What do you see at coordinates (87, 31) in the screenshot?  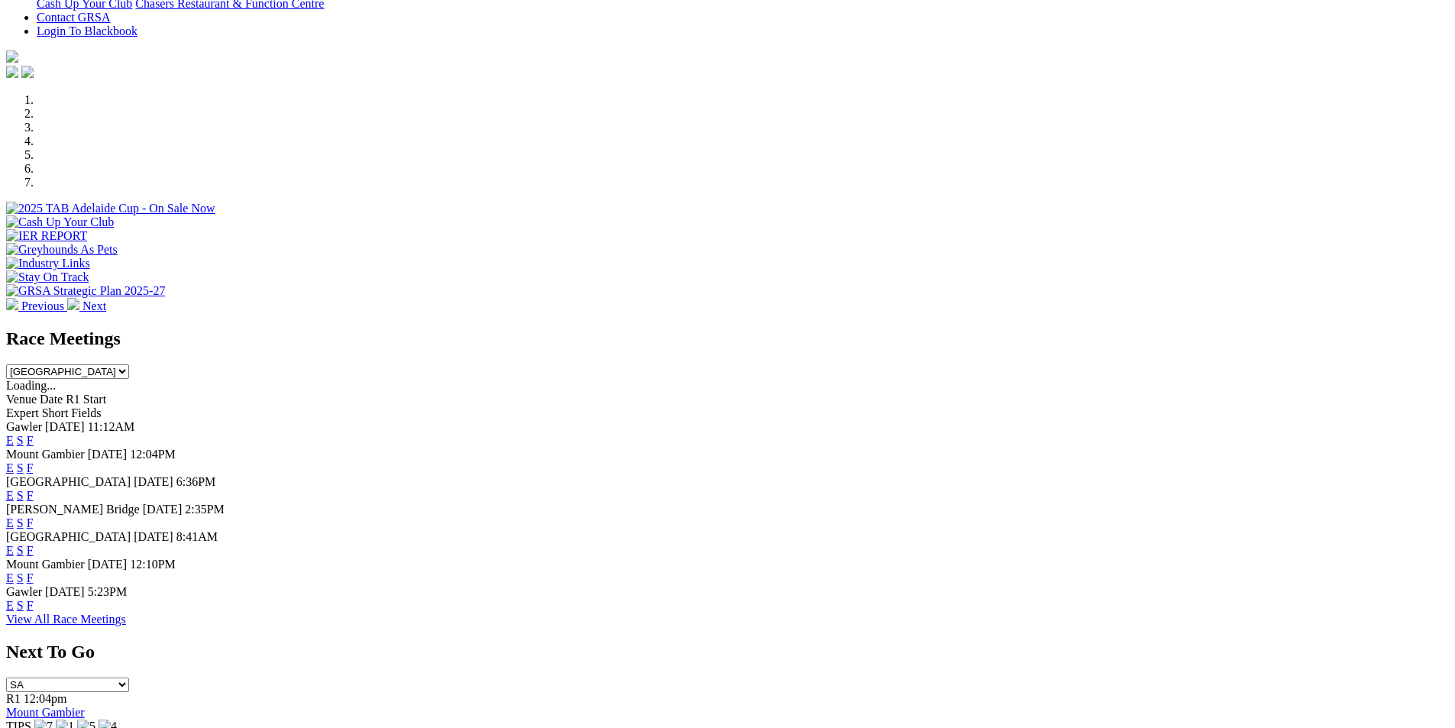 I see `a: Login To Blackbook` at bounding box center [87, 31].